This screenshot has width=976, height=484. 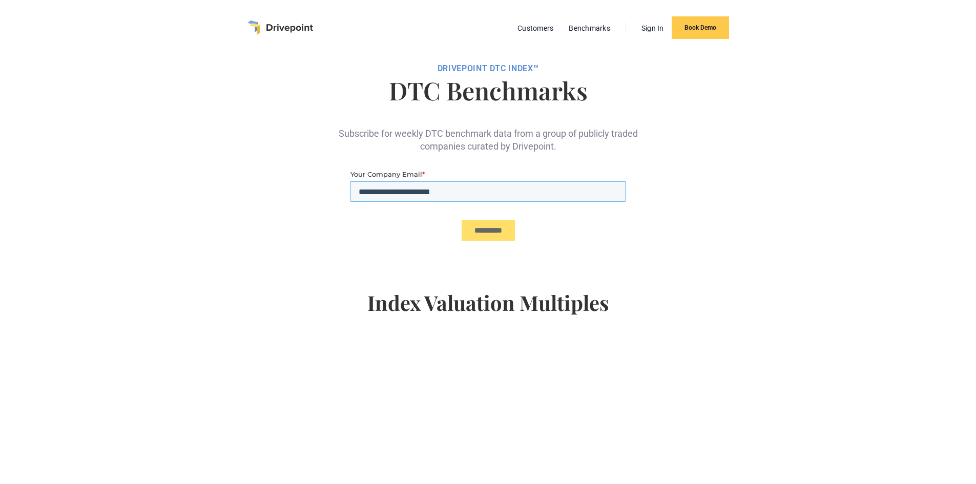 What do you see at coordinates (488, 132) in the screenshot?
I see `div: Subscribe for weekly DTC benchmark data from a group of publicly traded companies curated by Driv...` at bounding box center [488, 132].